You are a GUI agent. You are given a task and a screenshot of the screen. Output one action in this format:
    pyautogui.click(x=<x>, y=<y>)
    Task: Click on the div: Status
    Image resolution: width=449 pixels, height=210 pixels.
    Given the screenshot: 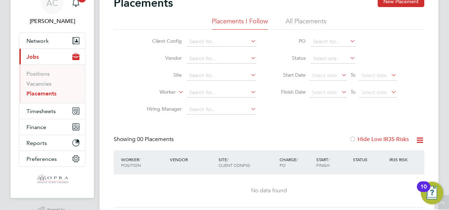 What is the action you would take?
    pyautogui.click(x=370, y=159)
    